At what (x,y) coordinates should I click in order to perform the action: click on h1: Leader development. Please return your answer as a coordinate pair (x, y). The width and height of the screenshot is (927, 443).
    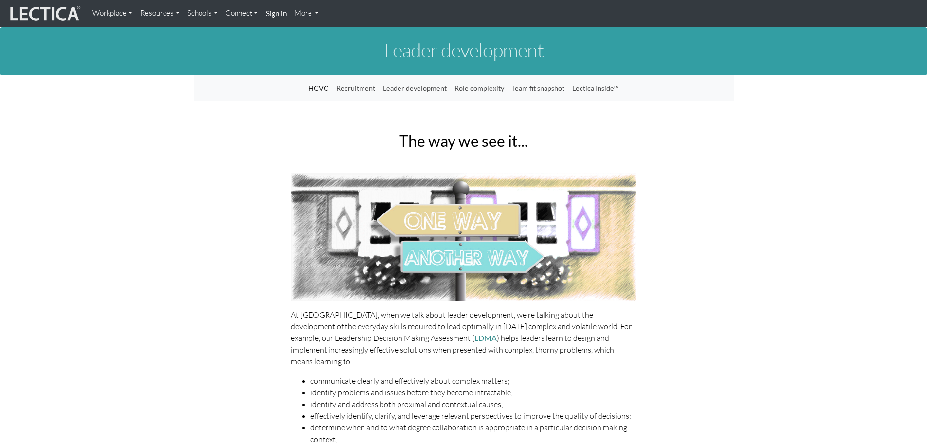
    Looking at the image, I should click on (464, 50).